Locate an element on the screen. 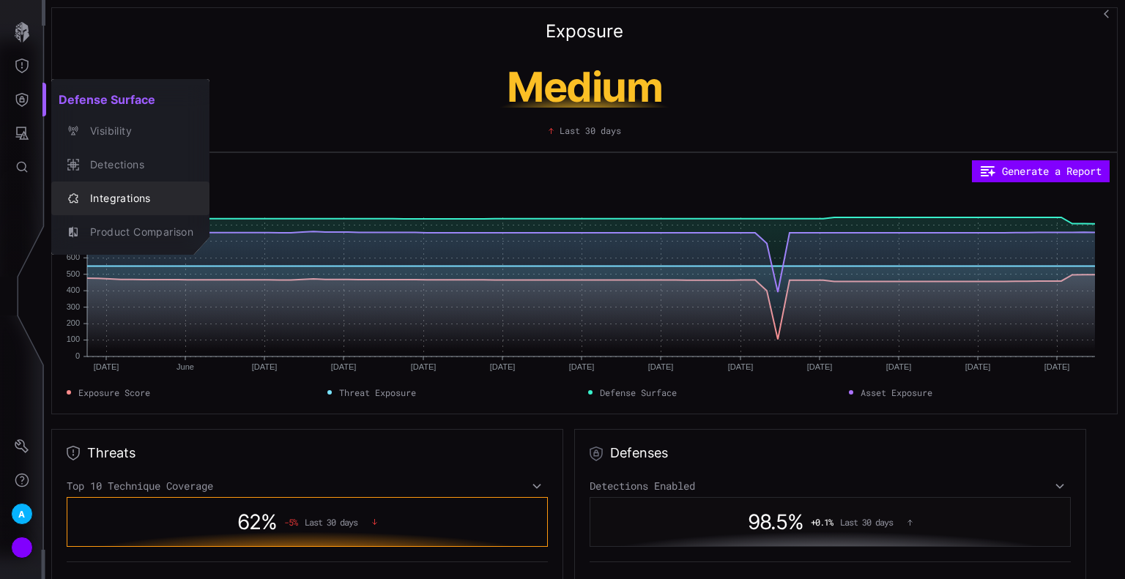  a: Product Comparison is located at coordinates (130, 232).